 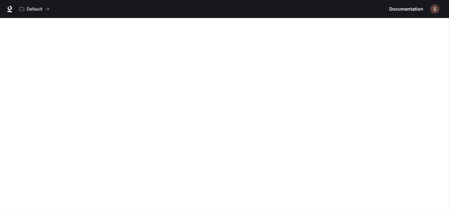 I want to click on p: Default, so click(x=34, y=9).